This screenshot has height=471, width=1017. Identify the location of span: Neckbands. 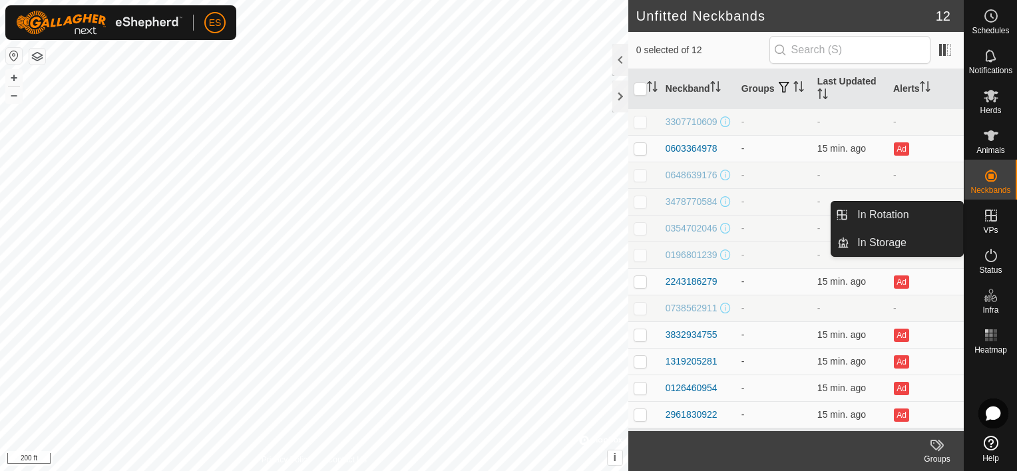
(991, 190).